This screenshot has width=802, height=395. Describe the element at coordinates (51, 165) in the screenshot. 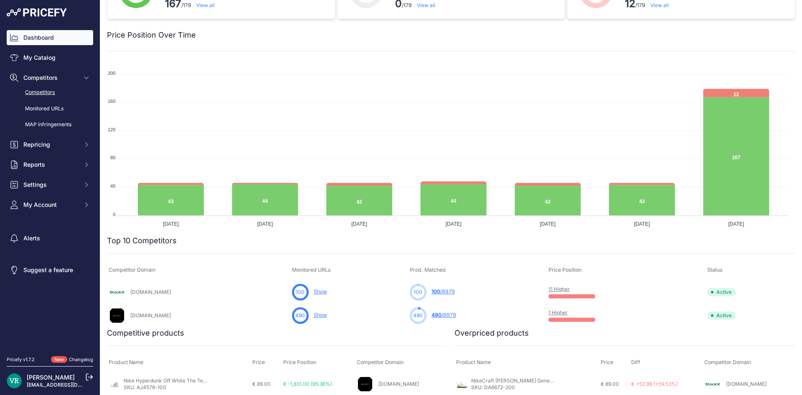

I see `span: Reports` at that location.